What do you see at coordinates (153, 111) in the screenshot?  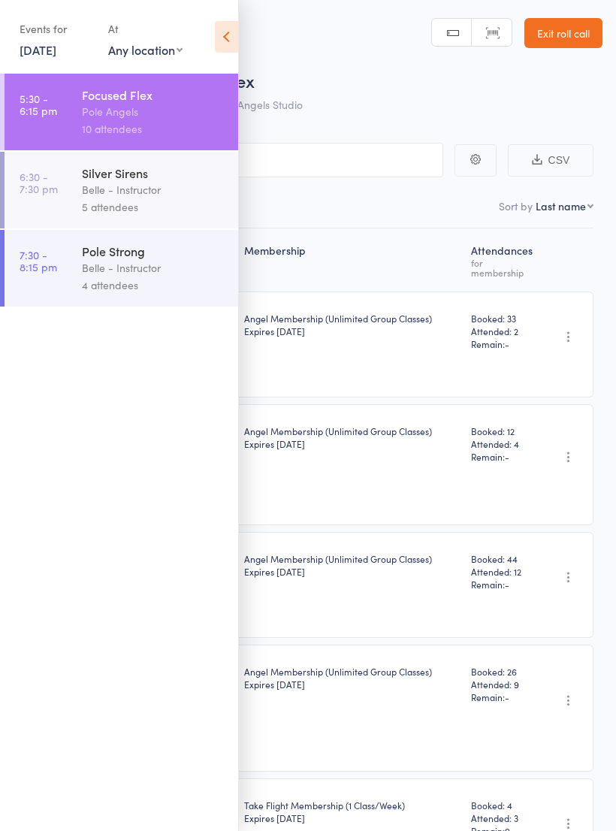 I see `div: Pole Angels` at bounding box center [153, 111].